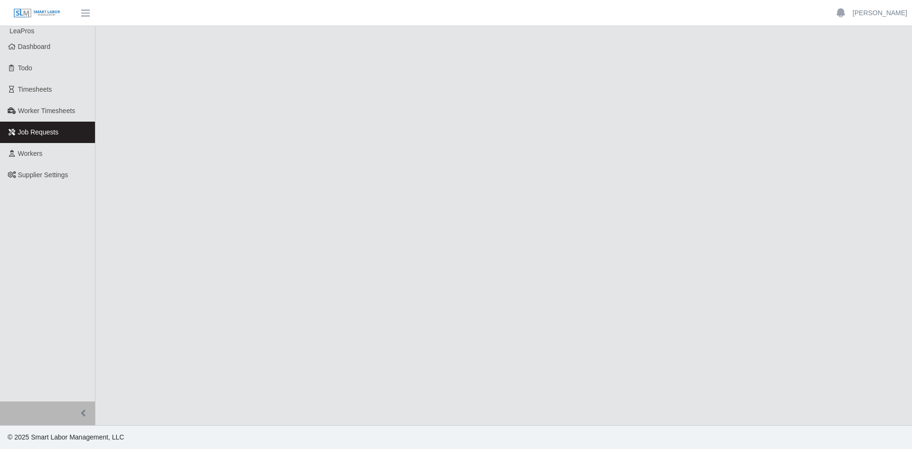 This screenshot has width=912, height=449. I want to click on span: LeaPros, so click(22, 31).